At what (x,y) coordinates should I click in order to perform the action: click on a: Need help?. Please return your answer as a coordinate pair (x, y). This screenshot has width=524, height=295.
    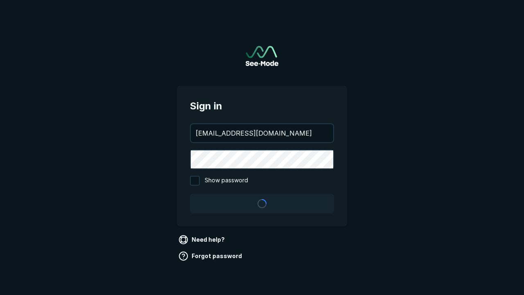
    Looking at the image, I should click on (202, 240).